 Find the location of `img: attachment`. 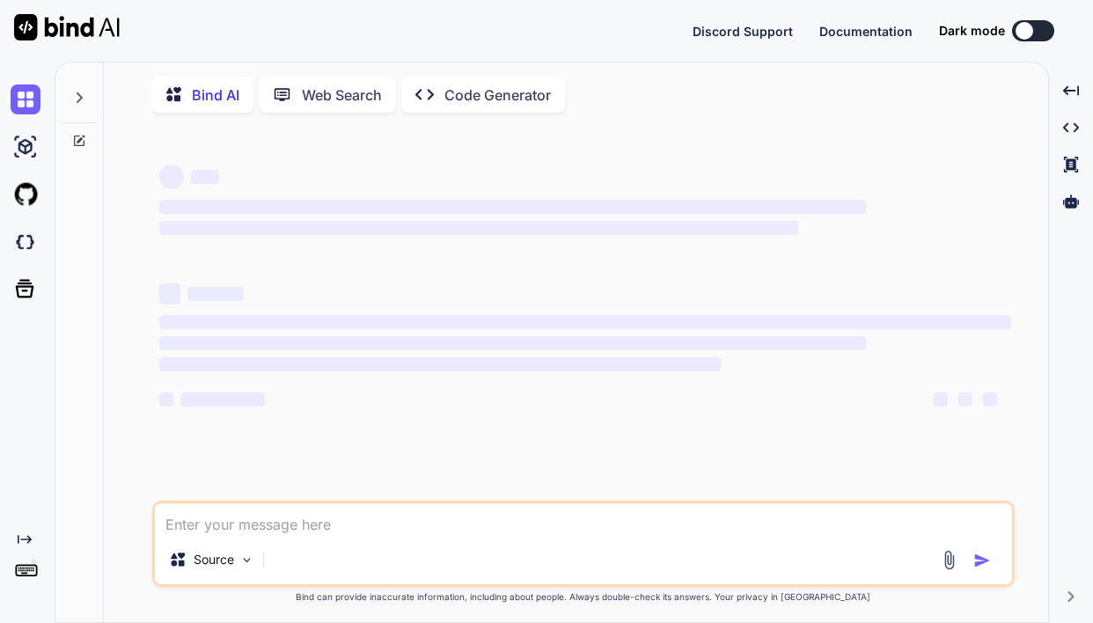

img: attachment is located at coordinates (949, 560).